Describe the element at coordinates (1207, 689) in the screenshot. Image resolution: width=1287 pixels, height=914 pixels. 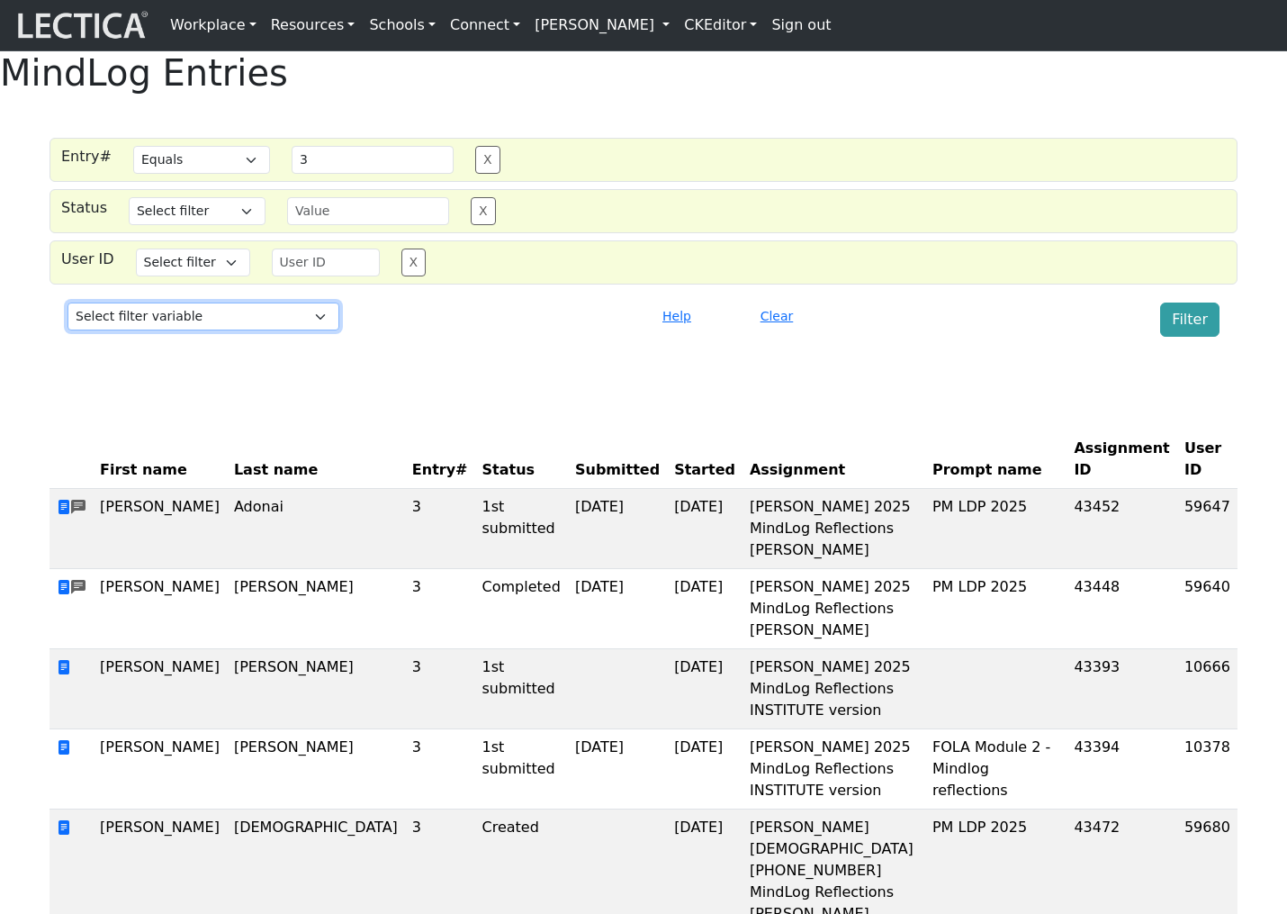
I see `td: 10666` at that location.